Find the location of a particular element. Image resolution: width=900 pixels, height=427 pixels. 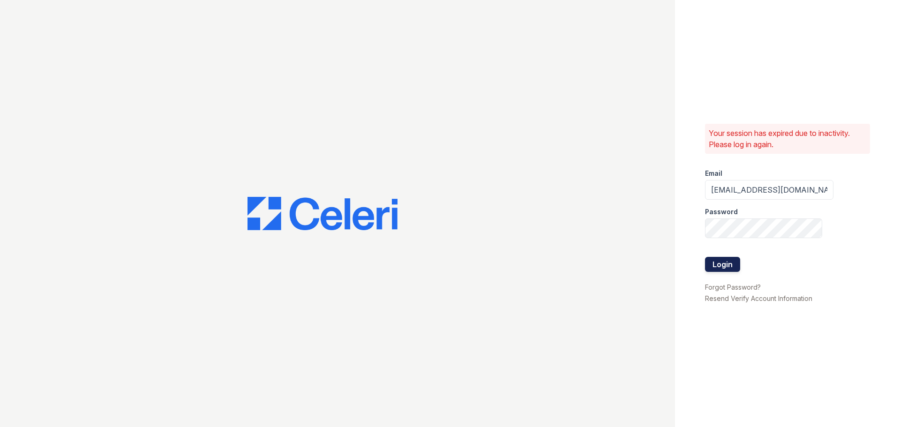

img: CE_Logo_Blue-a8612792a0a2168367f1c8372b55b34899dd931a85d93a1a3d3e32e68fde9ad4.png is located at coordinates (323, 214).